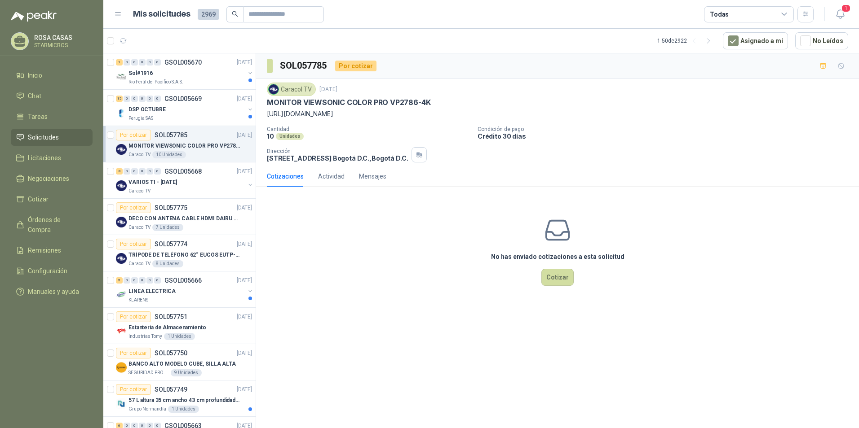 The height and width of the screenshot is (428, 859). What do you see at coordinates (331, 177) in the screenshot?
I see `div: Actividad` at bounding box center [331, 177].